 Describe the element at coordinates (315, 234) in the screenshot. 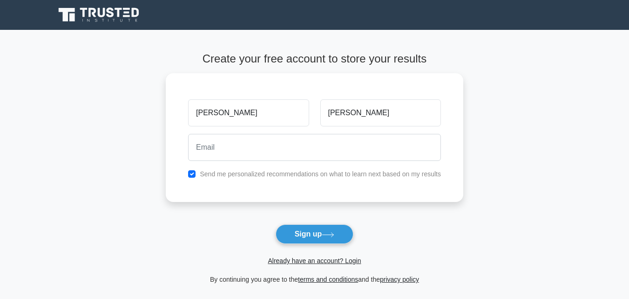

I see `button: Sign up` at that location.